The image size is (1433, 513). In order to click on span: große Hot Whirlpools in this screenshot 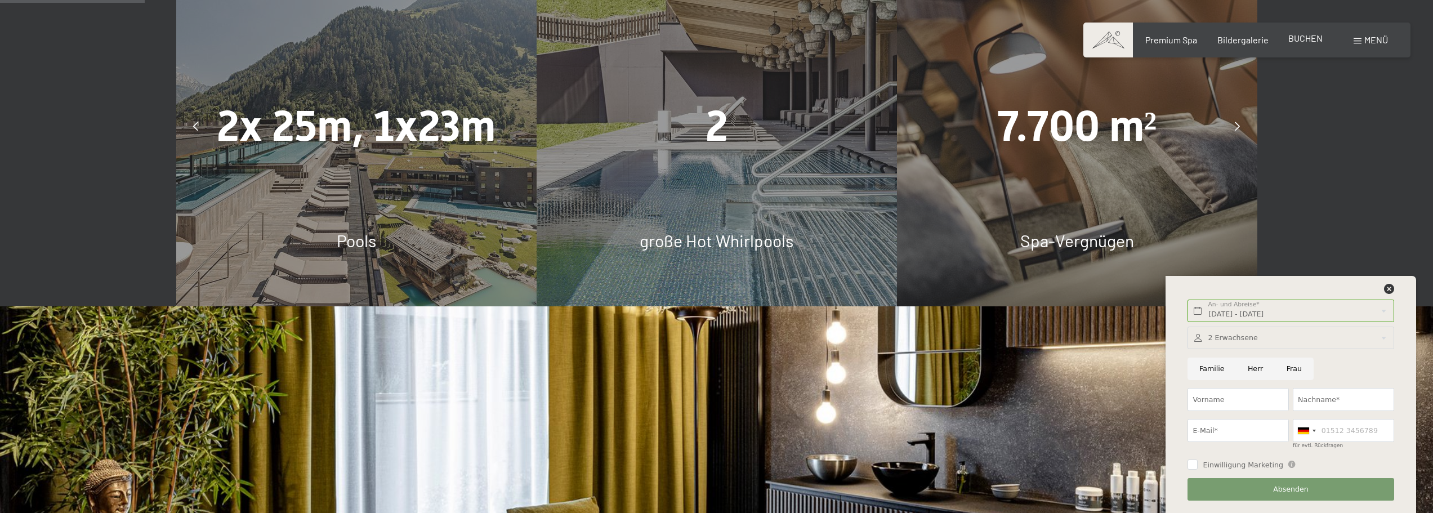, I will do `click(716, 240)`.